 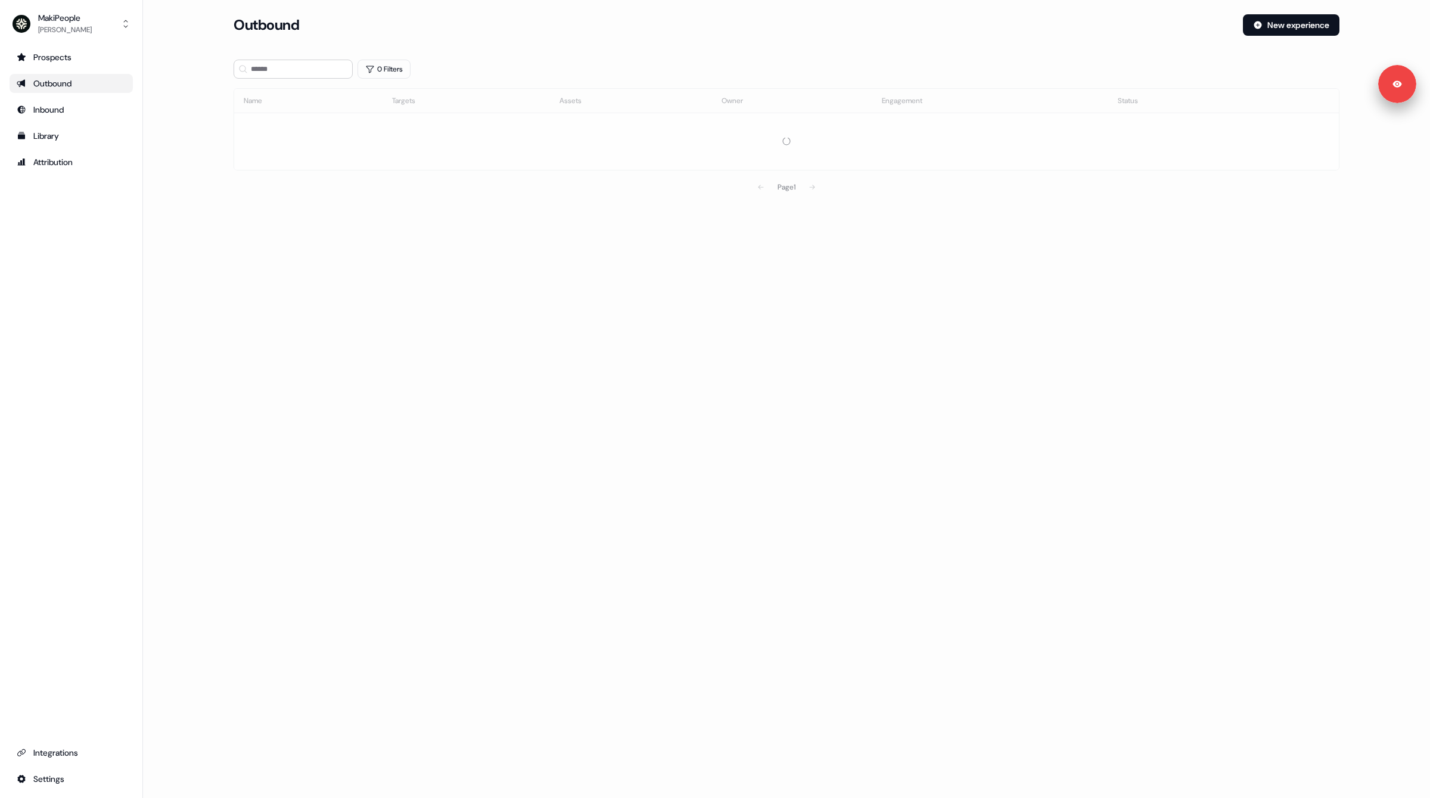 I want to click on h3: Outbound, so click(x=266, y=25).